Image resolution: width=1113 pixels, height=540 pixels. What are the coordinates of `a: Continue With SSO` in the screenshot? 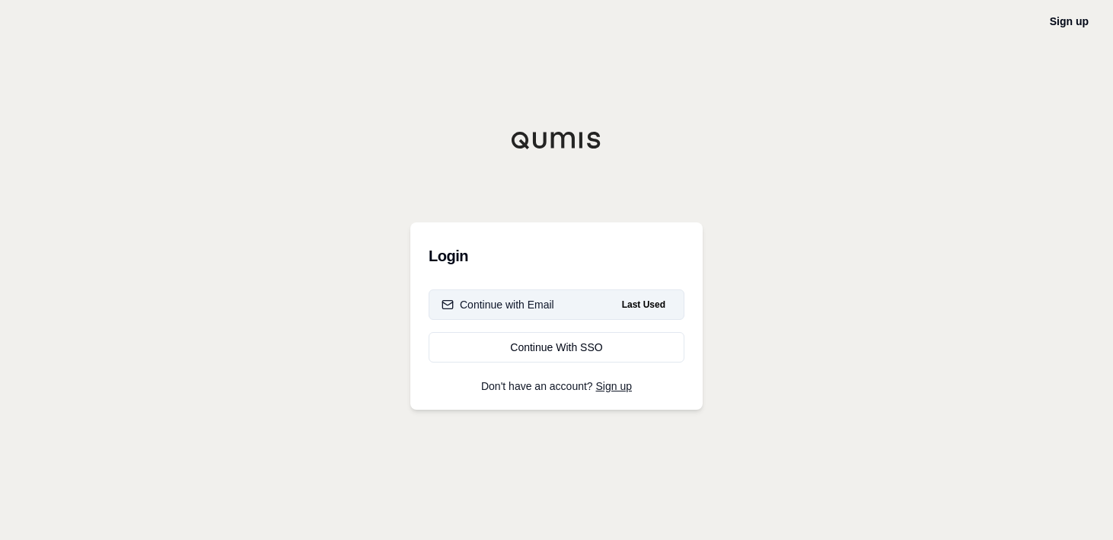 It's located at (557, 347).